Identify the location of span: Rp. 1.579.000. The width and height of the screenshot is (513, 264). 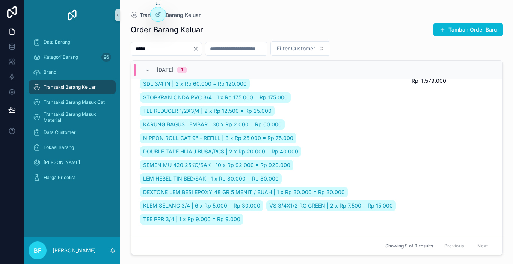
(452, 81).